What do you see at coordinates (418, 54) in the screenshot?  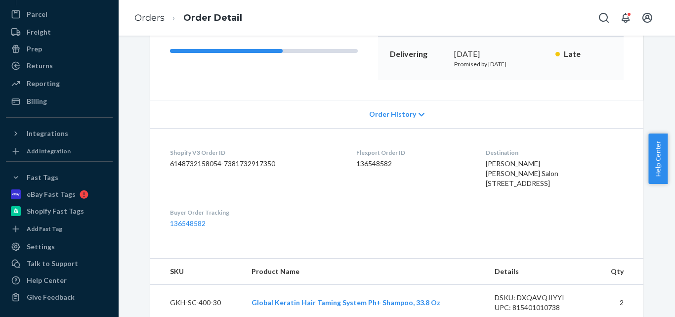 I see `p: Delivering` at bounding box center [418, 54].